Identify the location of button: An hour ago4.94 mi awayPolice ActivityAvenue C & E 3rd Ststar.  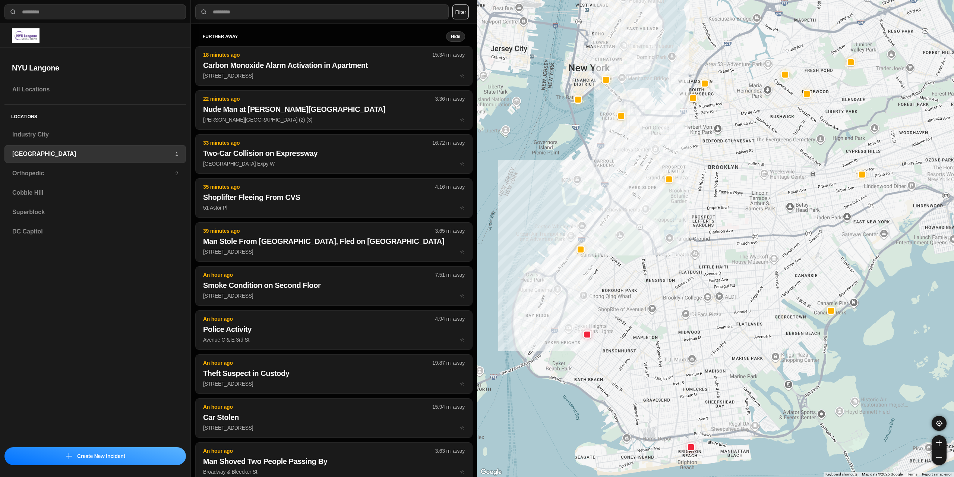
(334, 330).